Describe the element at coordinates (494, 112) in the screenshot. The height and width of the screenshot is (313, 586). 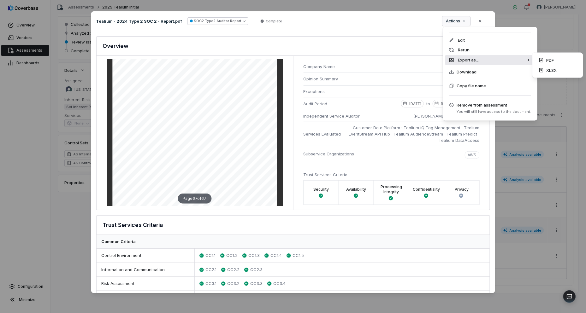
I see `span: You will still have access to the document.` at that location.